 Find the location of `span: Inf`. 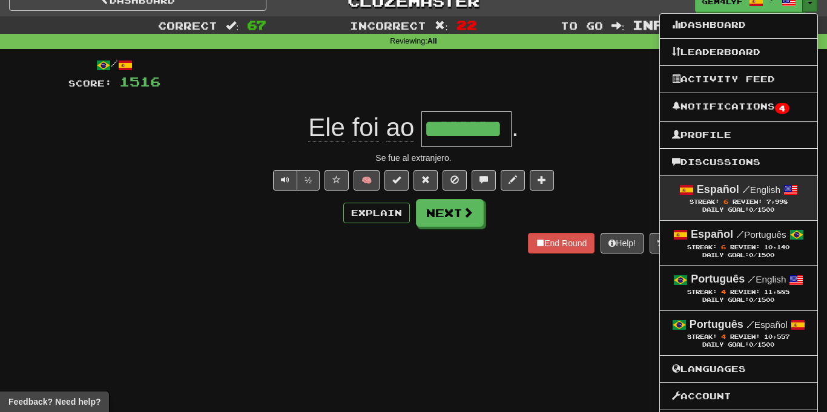

span: Inf is located at coordinates (648, 25).